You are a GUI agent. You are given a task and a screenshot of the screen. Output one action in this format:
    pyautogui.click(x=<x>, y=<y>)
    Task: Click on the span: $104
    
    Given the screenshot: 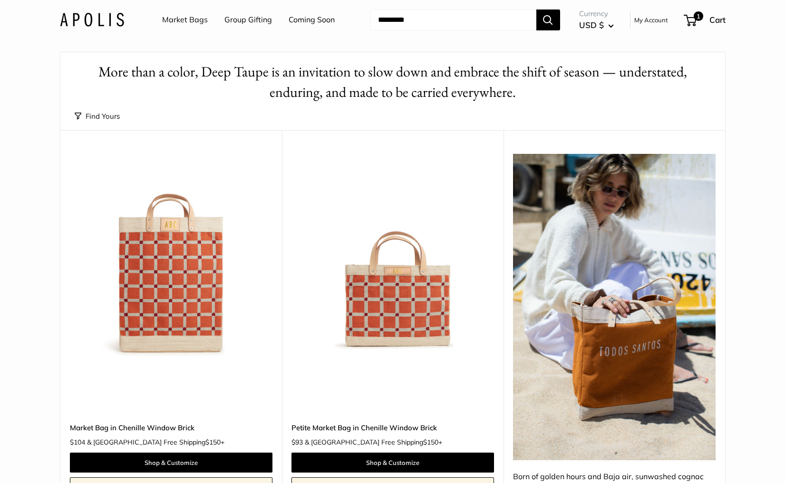 What is the action you would take?
    pyautogui.click(x=77, y=443)
    